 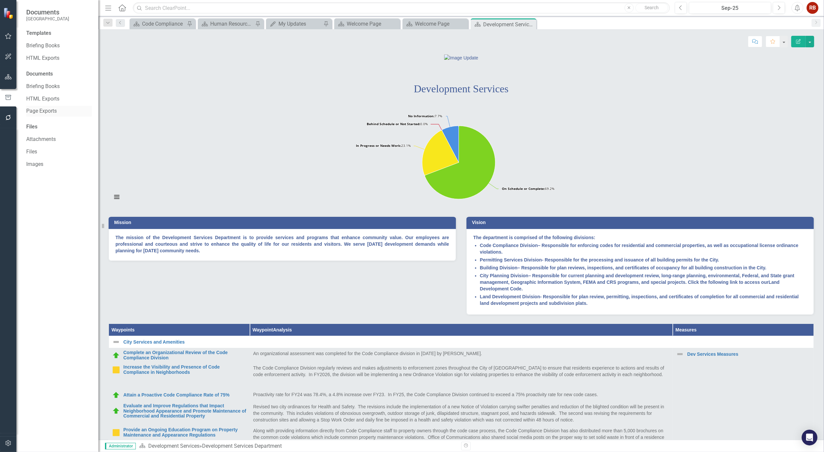 I want to click on a: Building Division, so click(x=499, y=267).